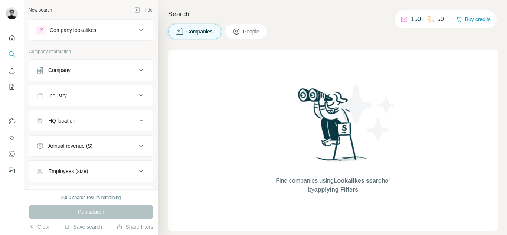 The image size is (507, 235). Describe the element at coordinates (12, 170) in the screenshot. I see `button: Feedback` at that location.